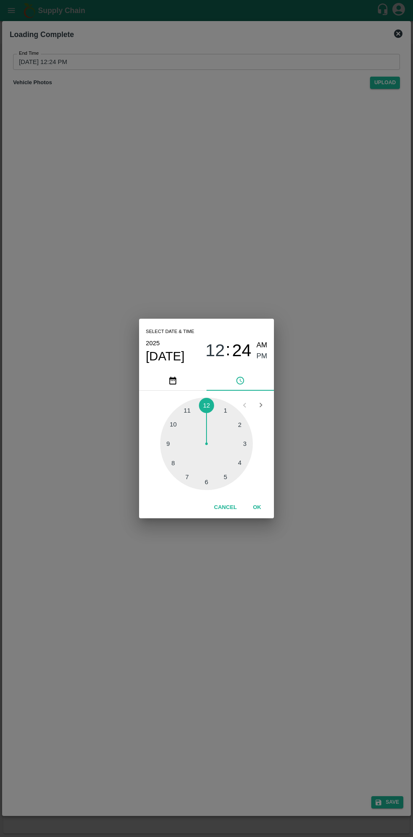 This screenshot has height=837, width=413. What do you see at coordinates (152, 343) in the screenshot?
I see `button: 2025` at bounding box center [152, 343].